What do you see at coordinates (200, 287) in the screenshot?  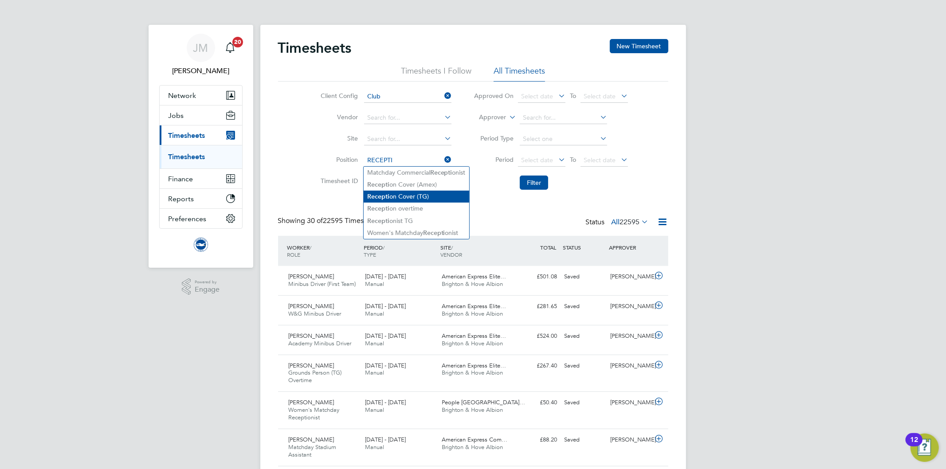 I see `a: Powered byEngage` at bounding box center [200, 287].